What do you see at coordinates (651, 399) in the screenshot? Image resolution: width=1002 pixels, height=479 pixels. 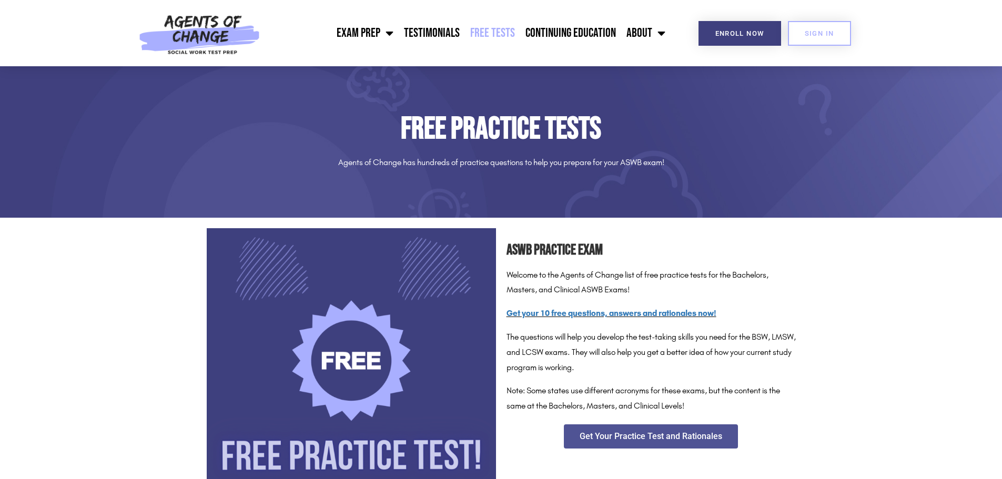 I see `p: Note: Some states use different acronyms for these exams, but the content is the same at the Bach...` at bounding box center [651, 399].